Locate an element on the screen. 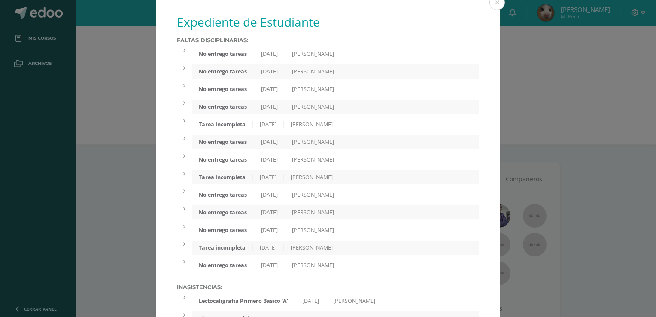 The width and height of the screenshot is (656, 317). h1: Expediente de Estudiante is located at coordinates (328, 22).